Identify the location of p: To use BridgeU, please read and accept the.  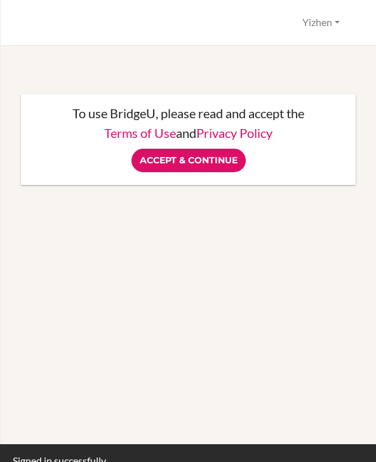
(188, 113).